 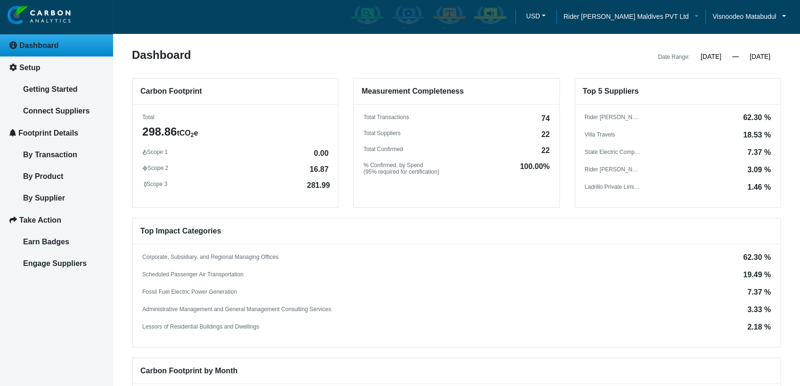 What do you see at coordinates (534, 170) in the screenshot?
I see `span: 100.00%` at bounding box center [534, 170].